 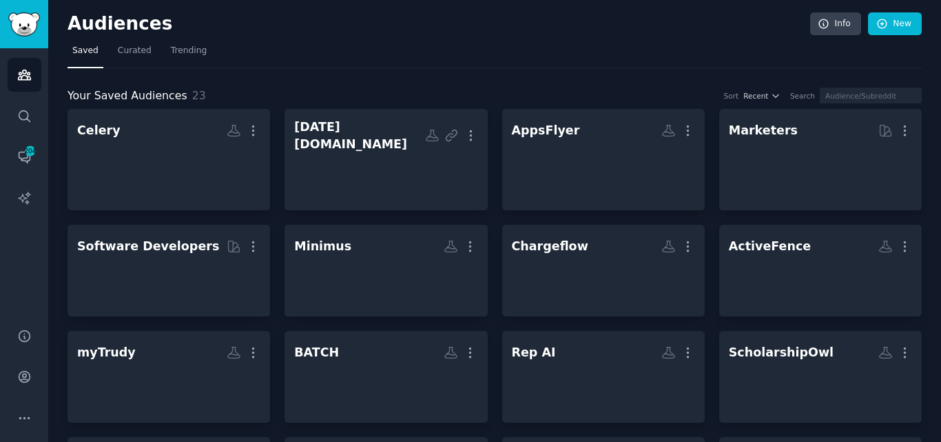 I want to click on div: Software Developers, so click(x=148, y=246).